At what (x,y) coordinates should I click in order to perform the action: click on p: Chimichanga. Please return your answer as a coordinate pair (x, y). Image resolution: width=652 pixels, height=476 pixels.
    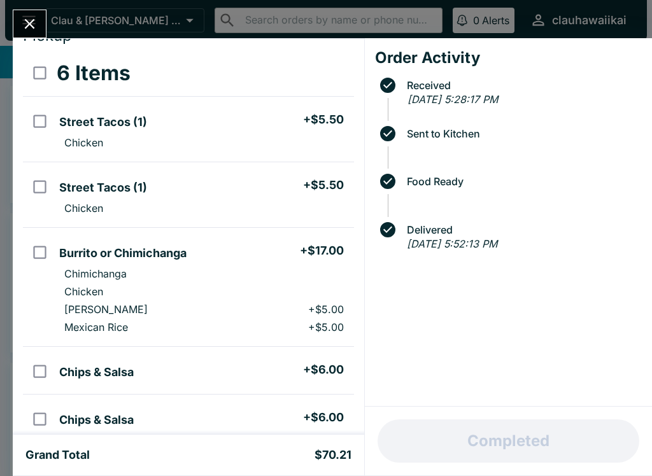
    Looking at the image, I should click on (96, 274).